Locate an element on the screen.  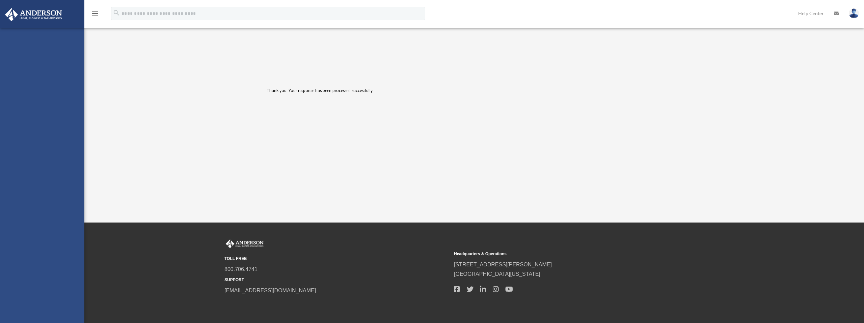
a: menu is located at coordinates (95, 15).